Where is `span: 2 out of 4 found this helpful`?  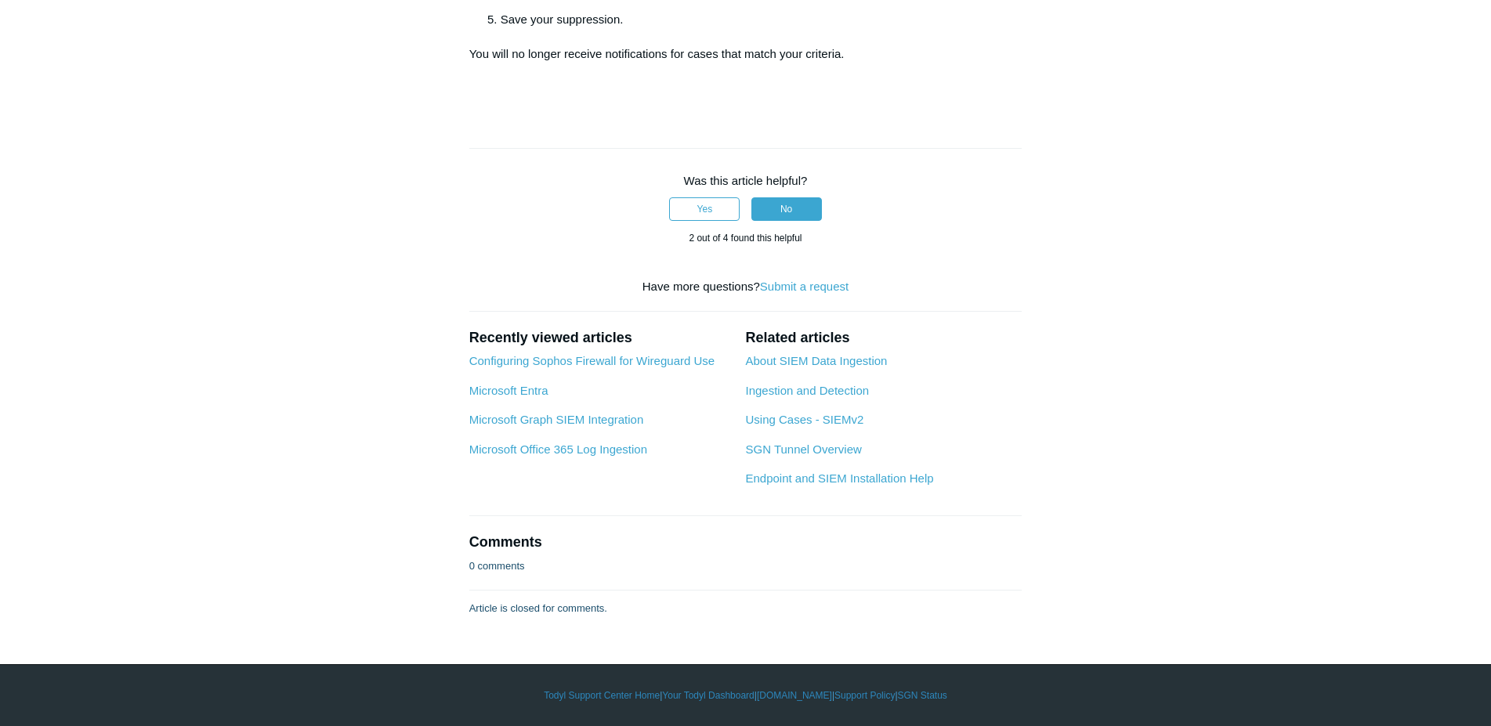
span: 2 out of 4 found this helpful is located at coordinates (745, 238).